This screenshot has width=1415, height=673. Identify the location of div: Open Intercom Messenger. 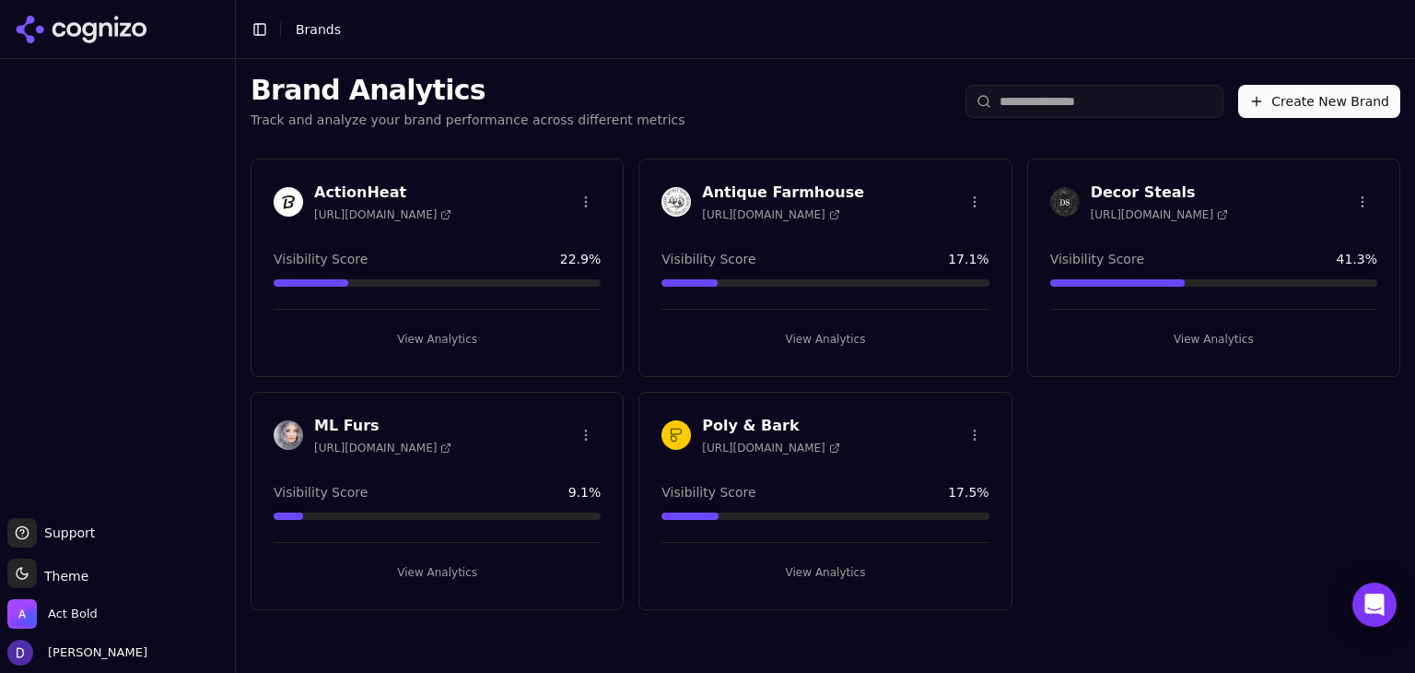
(1375, 604).